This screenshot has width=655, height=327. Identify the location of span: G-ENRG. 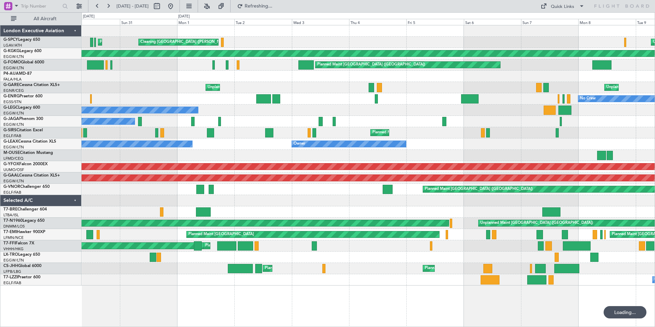
(11, 96).